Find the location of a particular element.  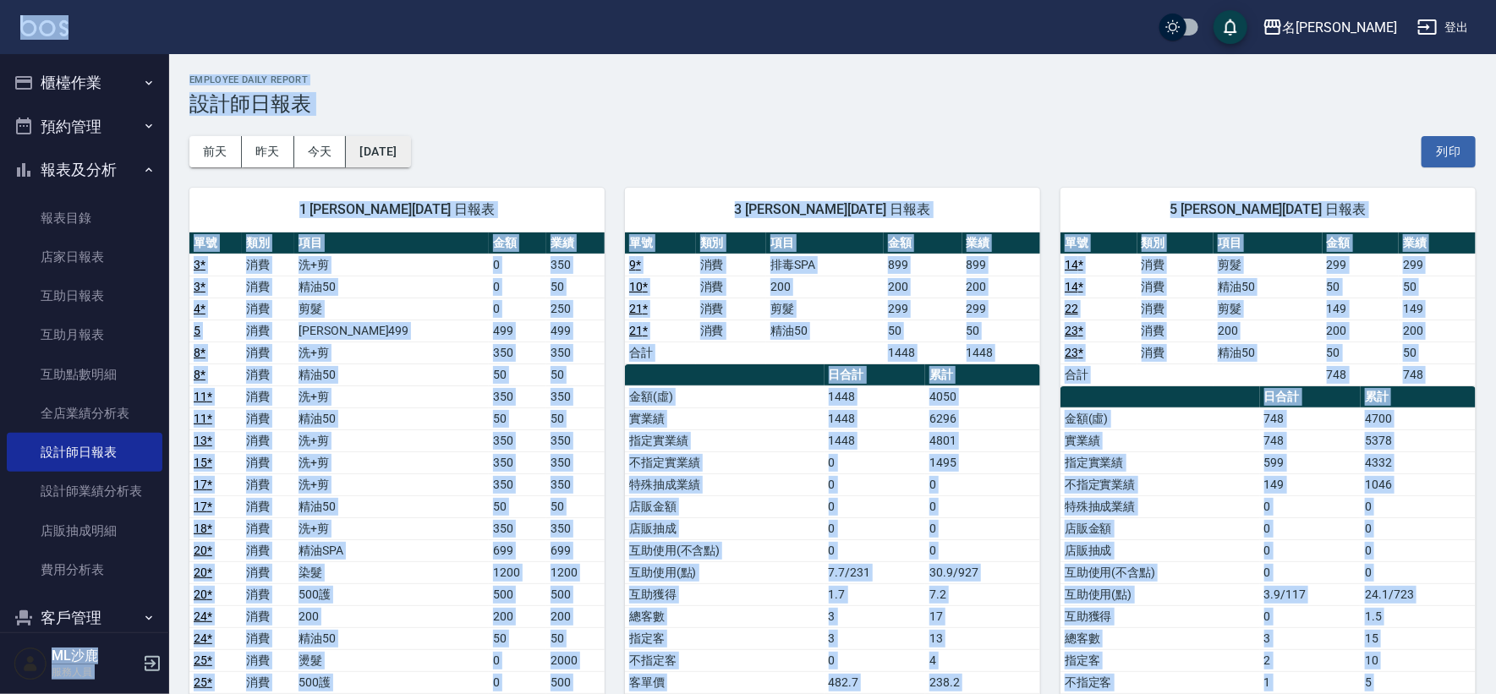

td: 6296 is located at coordinates (983, 419).